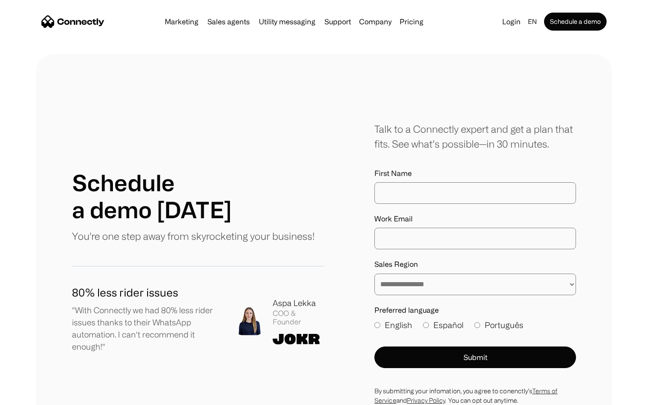 The width and height of the screenshot is (648, 405). What do you see at coordinates (443, 325) in the screenshot?
I see `label: Español` at bounding box center [443, 325].